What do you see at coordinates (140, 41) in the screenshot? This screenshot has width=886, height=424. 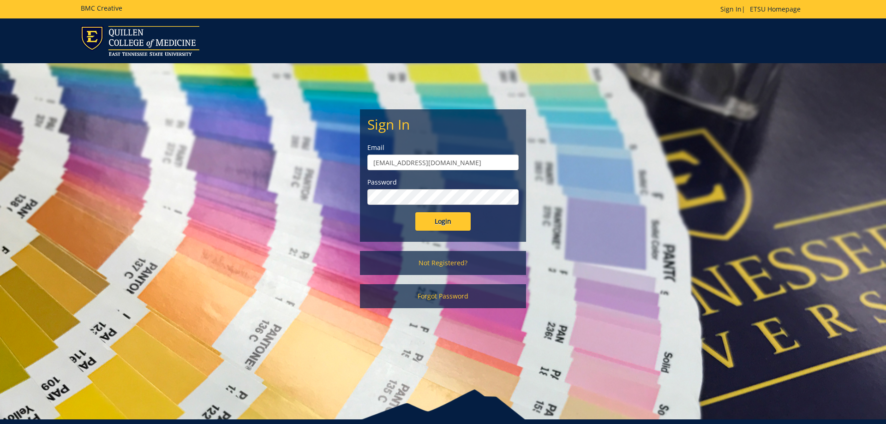 I see `img: ETSU logo` at bounding box center [140, 41].